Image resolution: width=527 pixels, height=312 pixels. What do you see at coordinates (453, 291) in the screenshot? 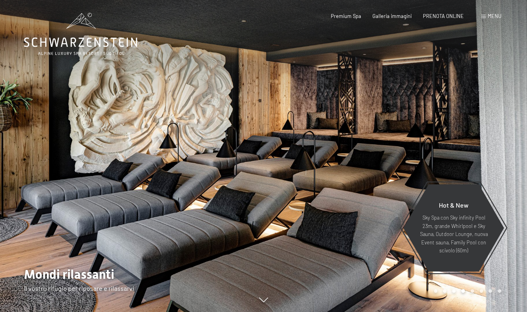
I see `div: Carousel Page 3` at bounding box center [453, 291].